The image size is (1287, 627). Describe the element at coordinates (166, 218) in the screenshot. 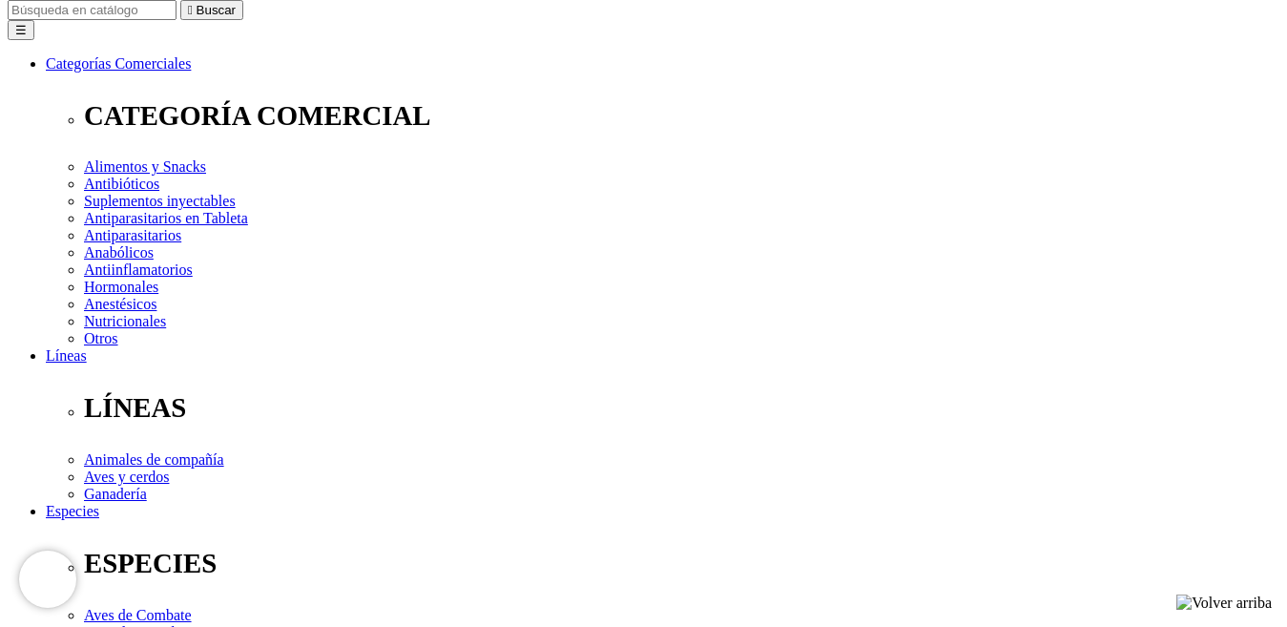

I see `a: Antiparasitarios en Tableta` at that location.